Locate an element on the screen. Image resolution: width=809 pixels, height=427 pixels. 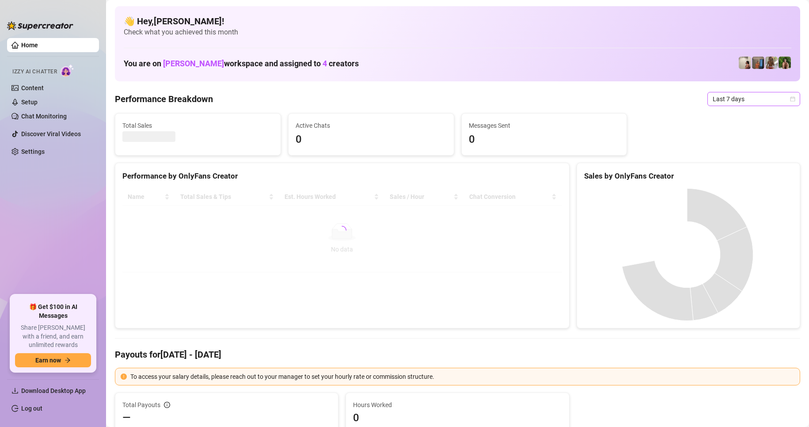
span: Total Sales is located at coordinates (198, 125).